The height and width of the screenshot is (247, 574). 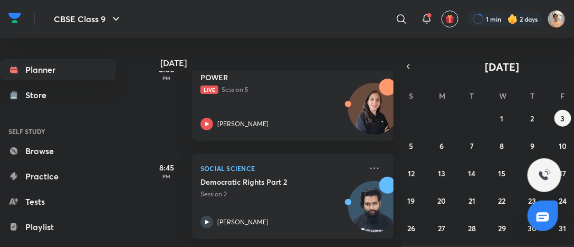 What do you see at coordinates (209, 90) in the screenshot?
I see `span: Live` at bounding box center [209, 90].